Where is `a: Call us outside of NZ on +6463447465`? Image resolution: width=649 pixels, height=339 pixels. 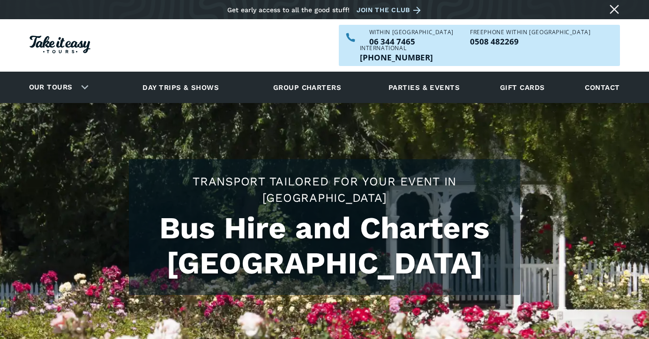
a: Call us outside of NZ on +6463447465 is located at coordinates (396, 57).